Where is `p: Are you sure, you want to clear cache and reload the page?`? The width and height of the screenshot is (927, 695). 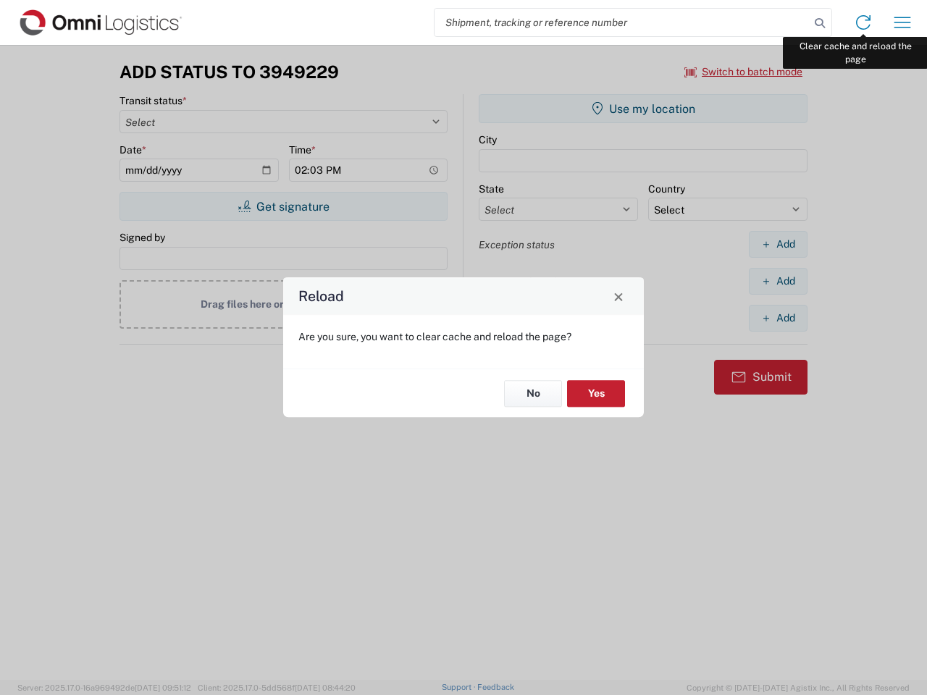
p: Are you sure, you want to clear cache and reload the page? is located at coordinates (464, 337).